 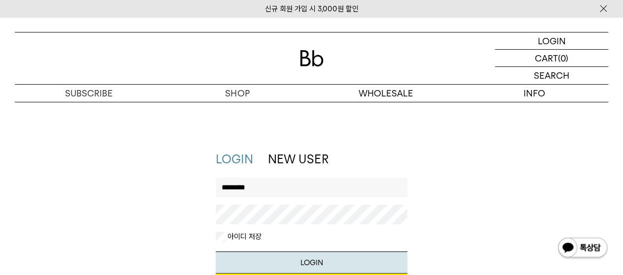 What do you see at coordinates (563, 58) in the screenshot?
I see `p: (0)` at bounding box center [563, 58].